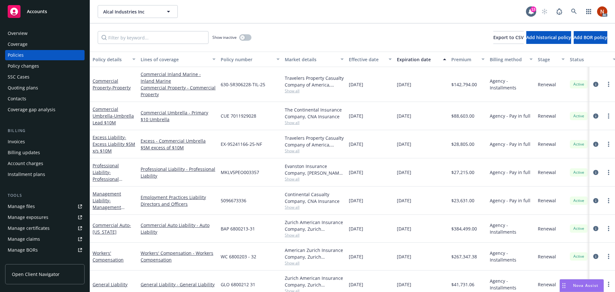  I want to click on a: Manage exposures, so click(45, 217).